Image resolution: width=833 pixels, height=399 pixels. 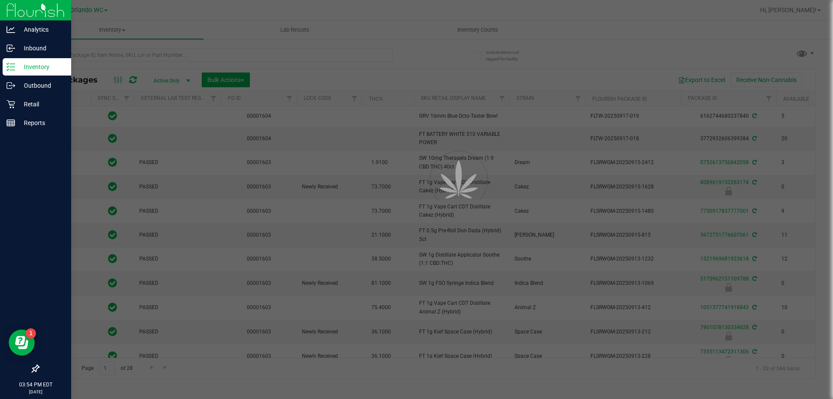 I want to click on p: Inventory, so click(x=41, y=67).